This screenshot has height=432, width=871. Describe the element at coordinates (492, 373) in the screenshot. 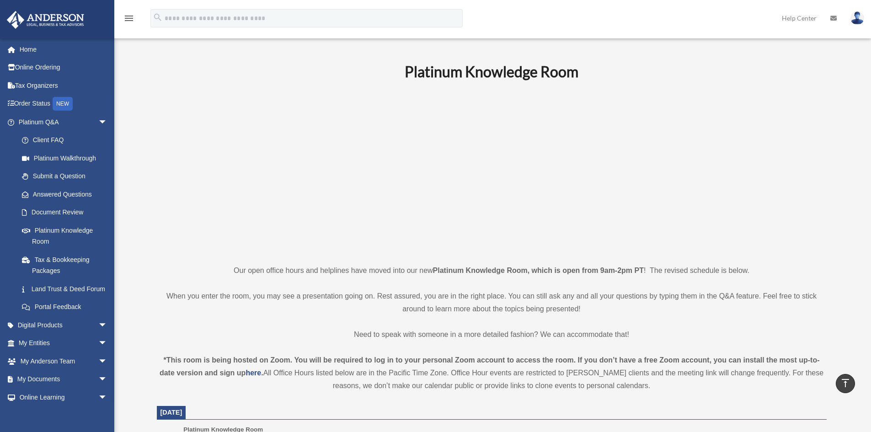

I see `div: All Office Hours listed below are in the Pacific Time Zone. Office Hour events are restricted to ...` at that location.